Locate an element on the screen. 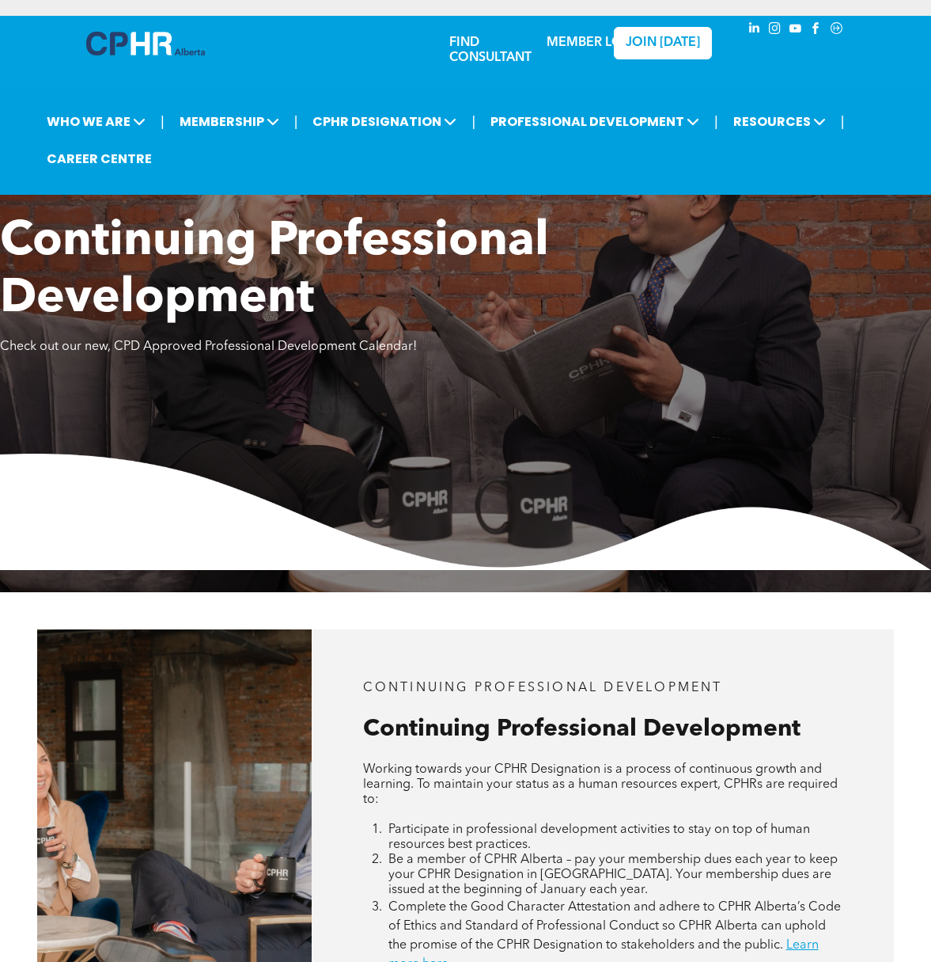 This screenshot has width=931, height=962. span: Continuing Professional Development is located at coordinates (582, 729).